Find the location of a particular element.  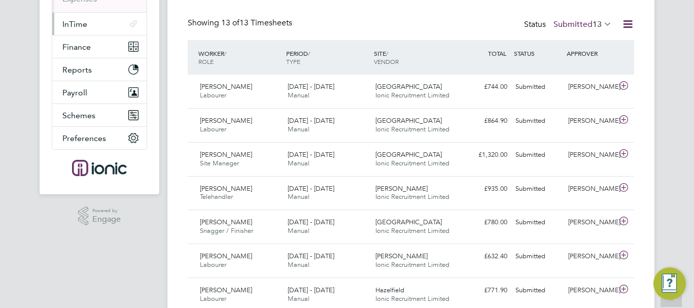

a: Powered byEngage is located at coordinates (99, 216).